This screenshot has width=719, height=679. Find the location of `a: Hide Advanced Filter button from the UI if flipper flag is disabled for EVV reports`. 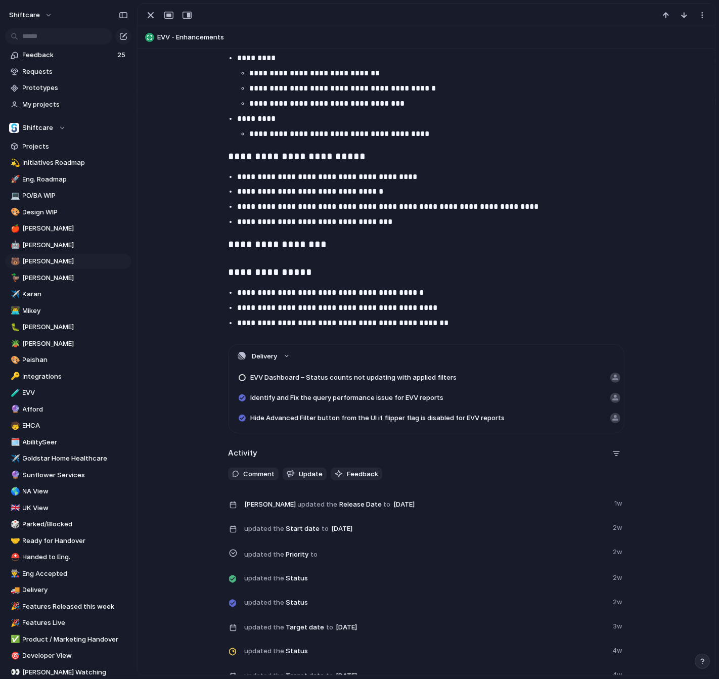

a: Hide Advanced Filter button from the UI if flipper flag is disabled for EVV reports is located at coordinates (426, 418).